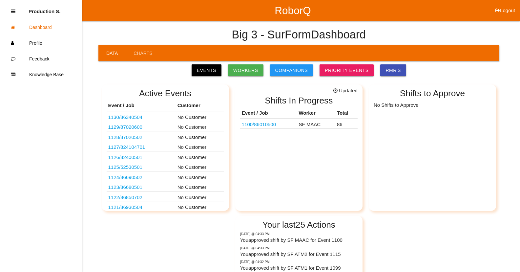  I want to click on p: Production Shifts, so click(45, 9).